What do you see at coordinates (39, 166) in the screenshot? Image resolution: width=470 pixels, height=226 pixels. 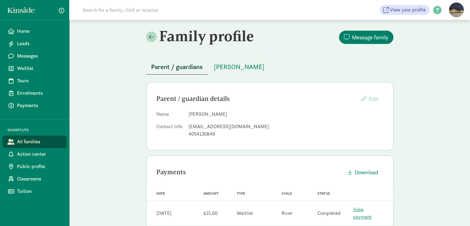 I see `span: Public profile` at bounding box center [39, 166].